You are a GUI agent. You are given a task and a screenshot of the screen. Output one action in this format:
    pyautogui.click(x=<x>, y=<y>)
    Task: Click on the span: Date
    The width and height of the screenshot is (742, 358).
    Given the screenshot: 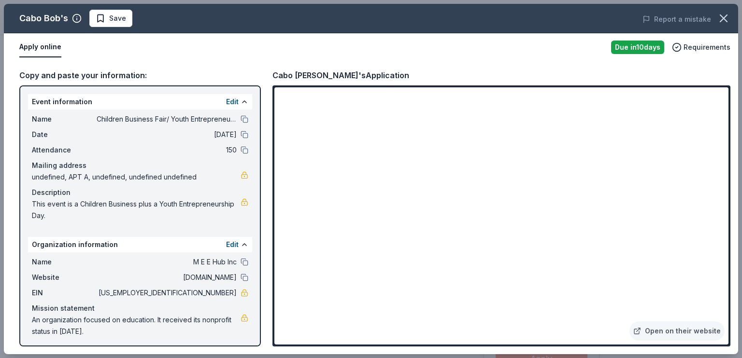 What is the action you would take?
    pyautogui.click(x=64, y=135)
    